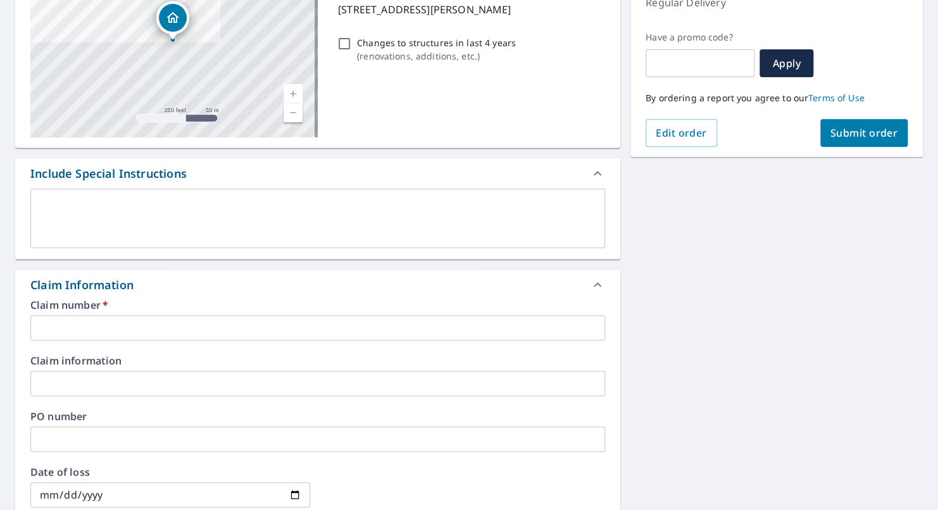  What do you see at coordinates (318, 417) in the screenshot?
I see `label: PO number` at bounding box center [318, 417].